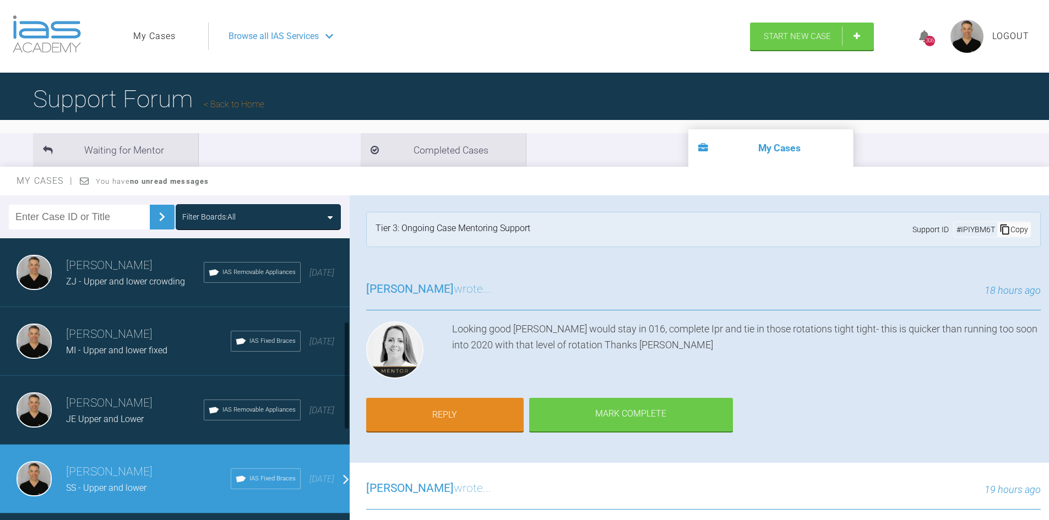  What do you see at coordinates (1014, 230) in the screenshot?
I see `div: Copy` at bounding box center [1014, 230].